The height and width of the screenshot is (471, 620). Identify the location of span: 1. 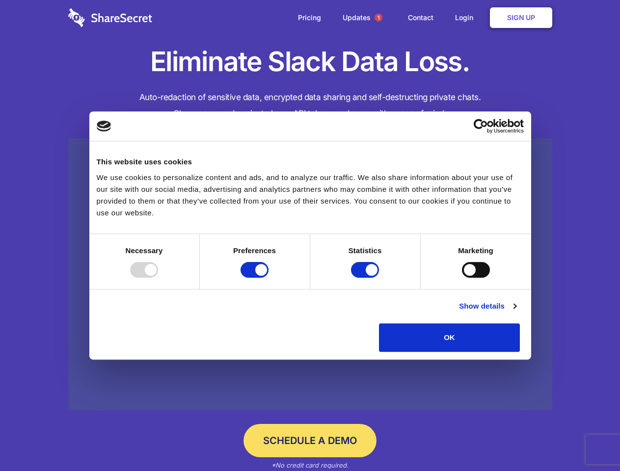
(379, 18).